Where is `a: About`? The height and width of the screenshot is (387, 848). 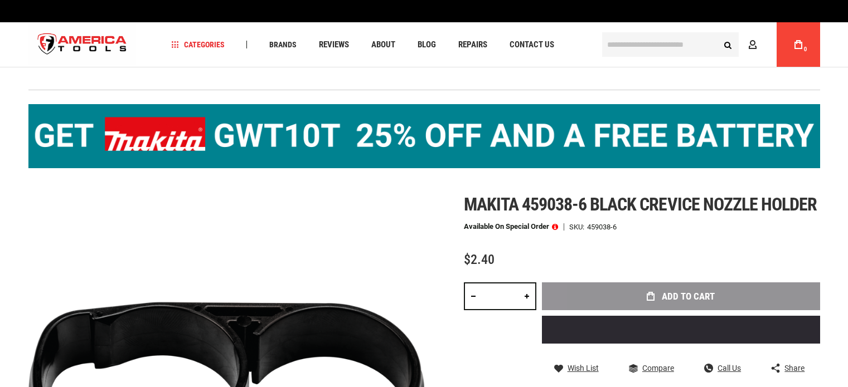
a: About is located at coordinates (383, 45).